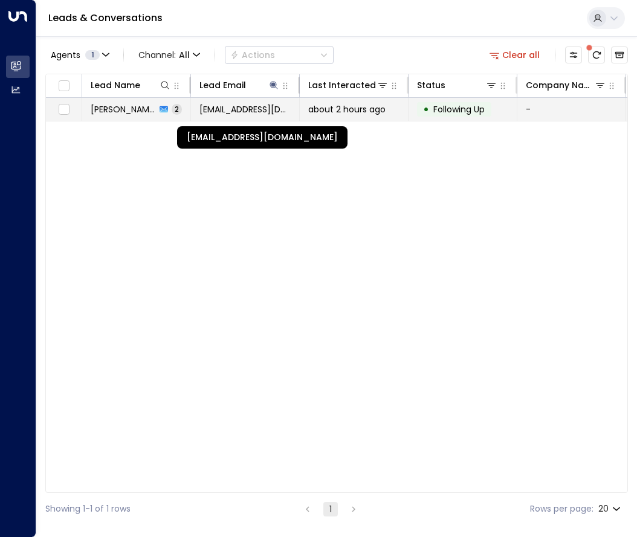 The image size is (637, 537). I want to click on span: Channel:, so click(169, 55).